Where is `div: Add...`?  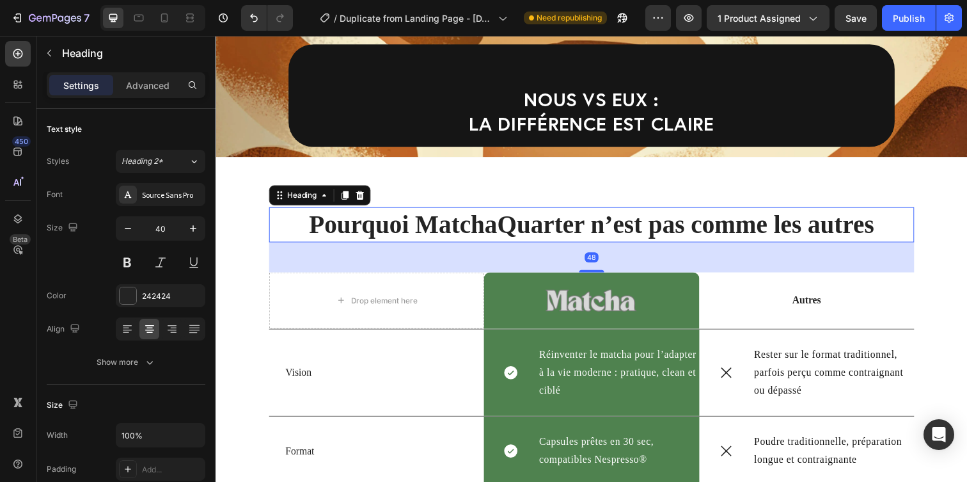
div: Add... is located at coordinates (172, 470).